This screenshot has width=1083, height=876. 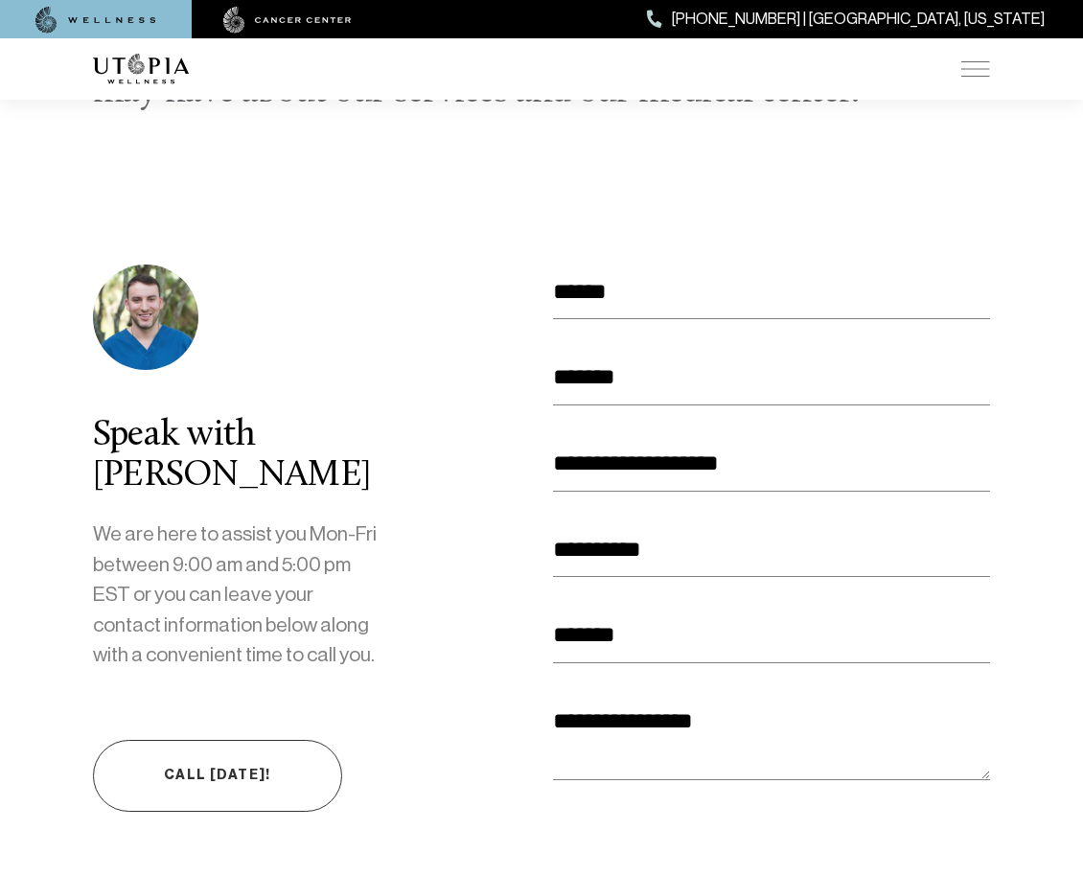 I want to click on p: We are here to assist you Mon-Fri between 9:00 am and 5:00 pm EST or you can leave your contact i..., so click(x=235, y=595).